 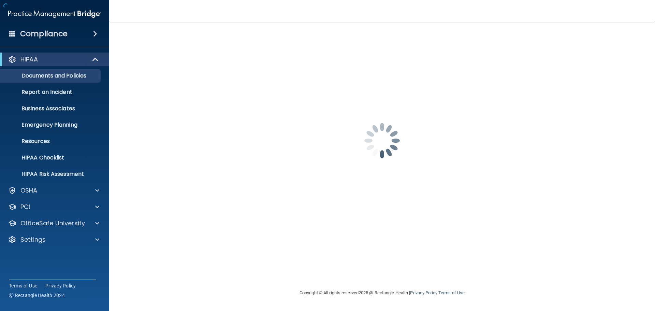 I want to click on a: Settings, so click(x=54, y=239).